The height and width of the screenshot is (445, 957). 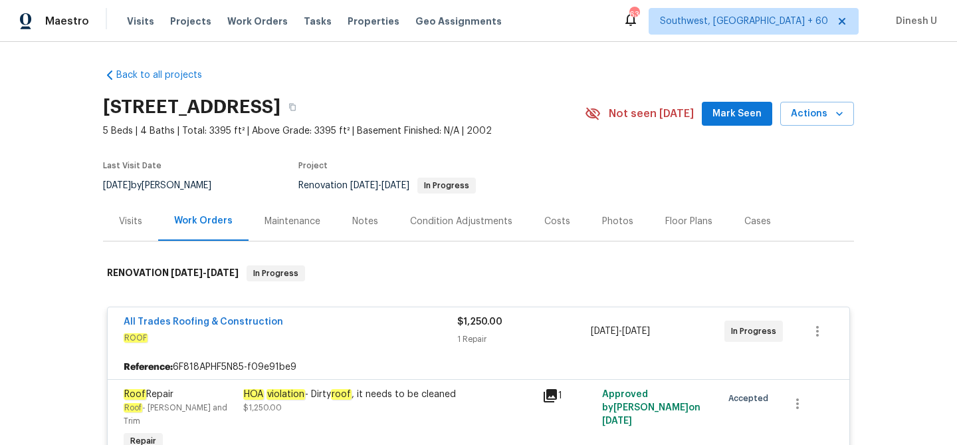 What do you see at coordinates (387, 185) in the screenshot?
I see `span: Renovation` at bounding box center [387, 185].